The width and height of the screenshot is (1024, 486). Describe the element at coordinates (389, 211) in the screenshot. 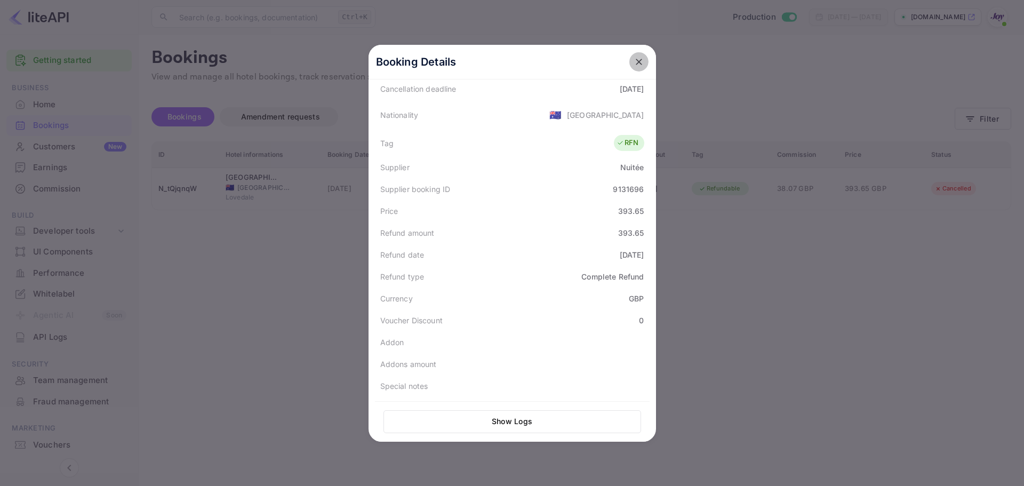

I see `div: Price` at that location.